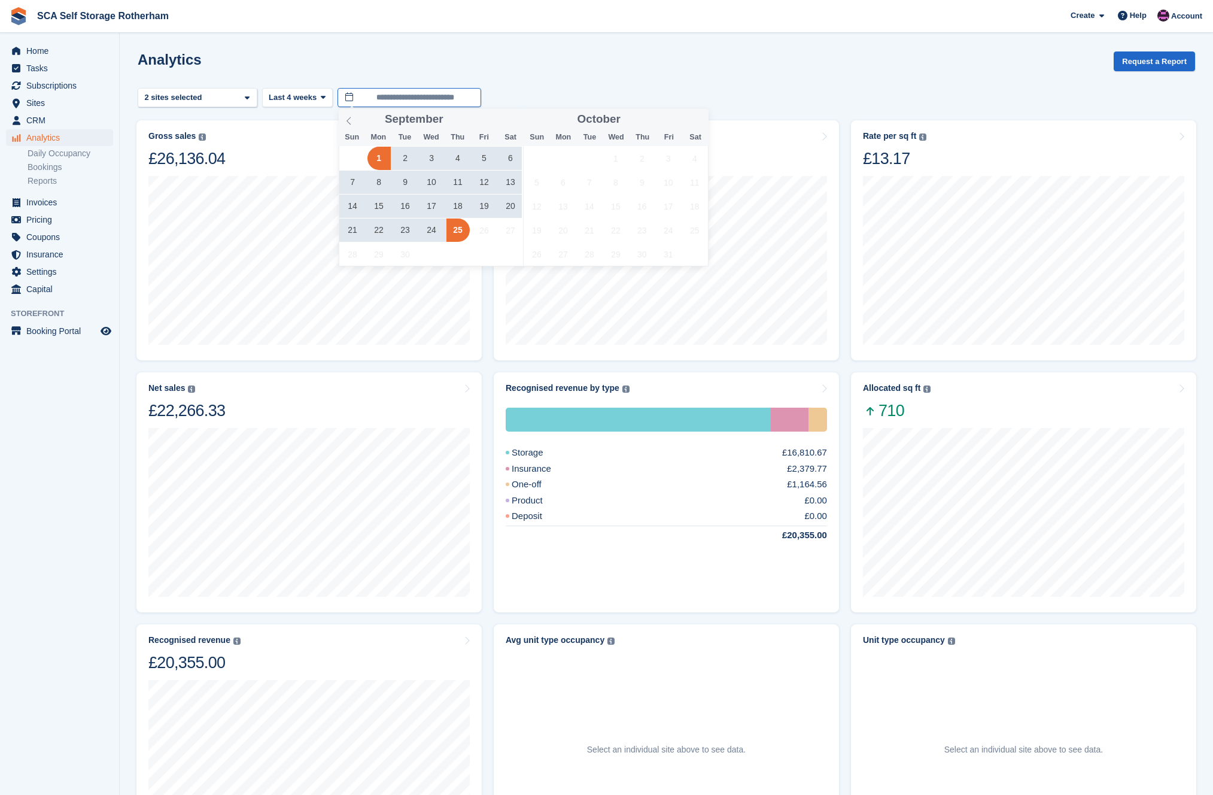 The width and height of the screenshot is (1213, 795). What do you see at coordinates (510, 182) in the screenshot?
I see `span: September 13, 2025` at bounding box center [510, 182].